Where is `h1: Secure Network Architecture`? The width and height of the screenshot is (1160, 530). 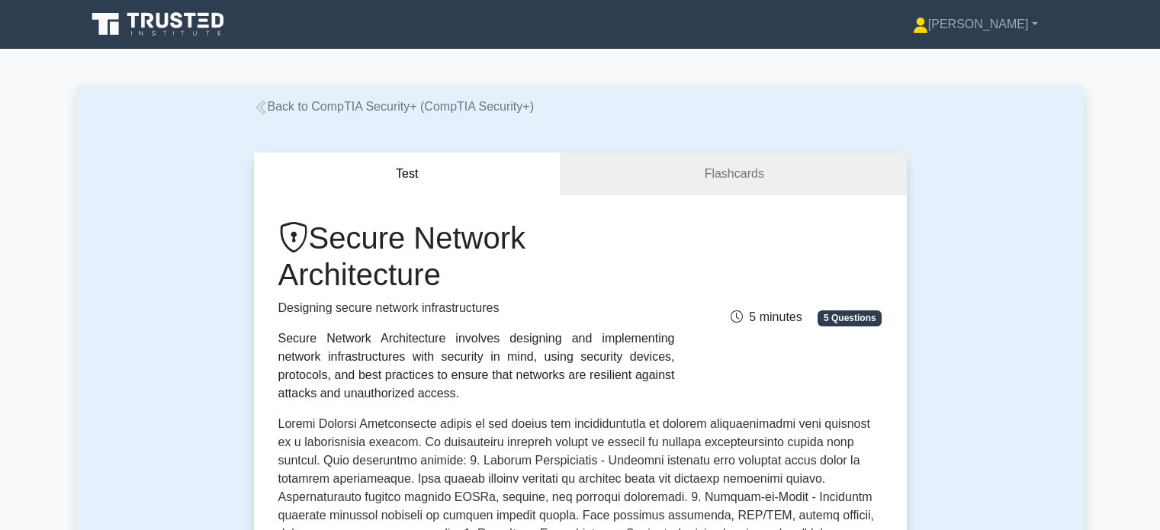 h1: Secure Network Architecture is located at coordinates (477, 256).